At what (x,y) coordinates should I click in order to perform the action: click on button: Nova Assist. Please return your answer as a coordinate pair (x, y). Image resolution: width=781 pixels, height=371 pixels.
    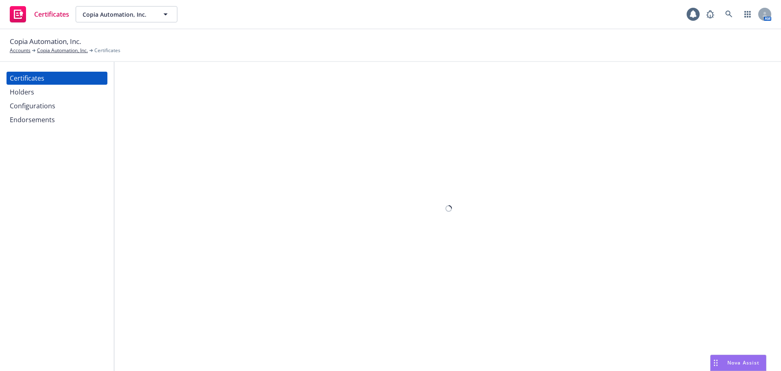
    Looking at the image, I should click on (739, 363).